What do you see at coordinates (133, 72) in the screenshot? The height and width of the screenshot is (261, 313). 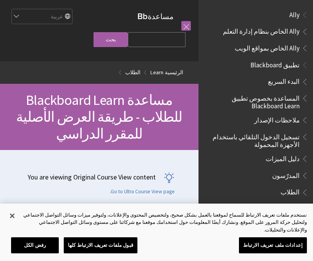 I see `a: الطلاب` at bounding box center [133, 72].